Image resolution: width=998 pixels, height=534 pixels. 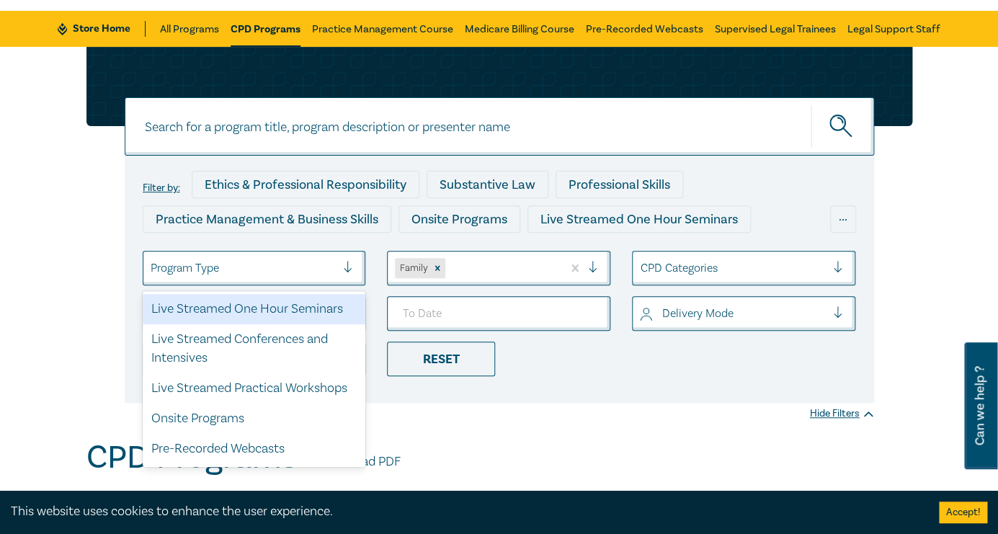 What do you see at coordinates (499, 314) in the screenshot?
I see `input: To Date` at bounding box center [499, 314].